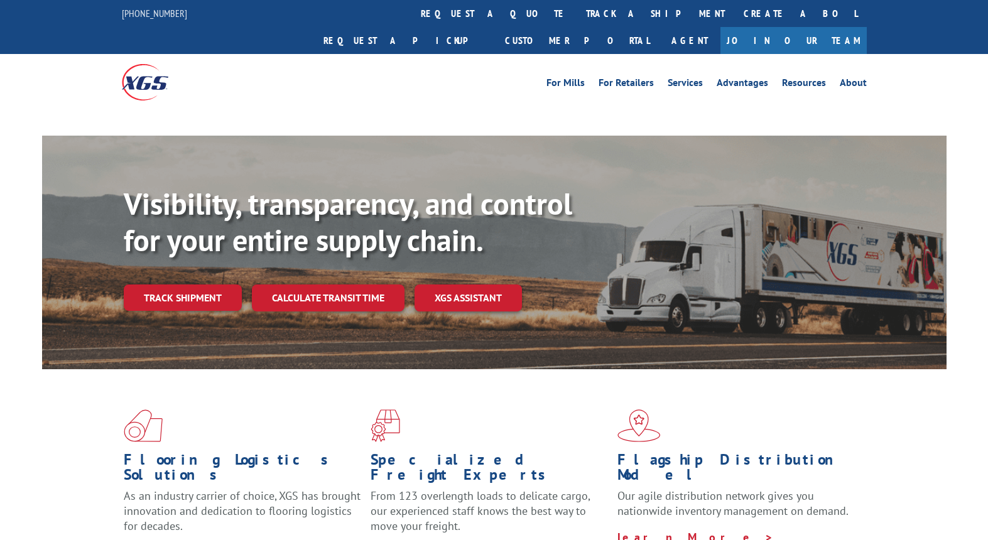 This screenshot has height=540, width=988. What do you see at coordinates (143, 426) in the screenshot?
I see `img: xgs-icon-total-supply-chain-intelligence-red` at bounding box center [143, 426].